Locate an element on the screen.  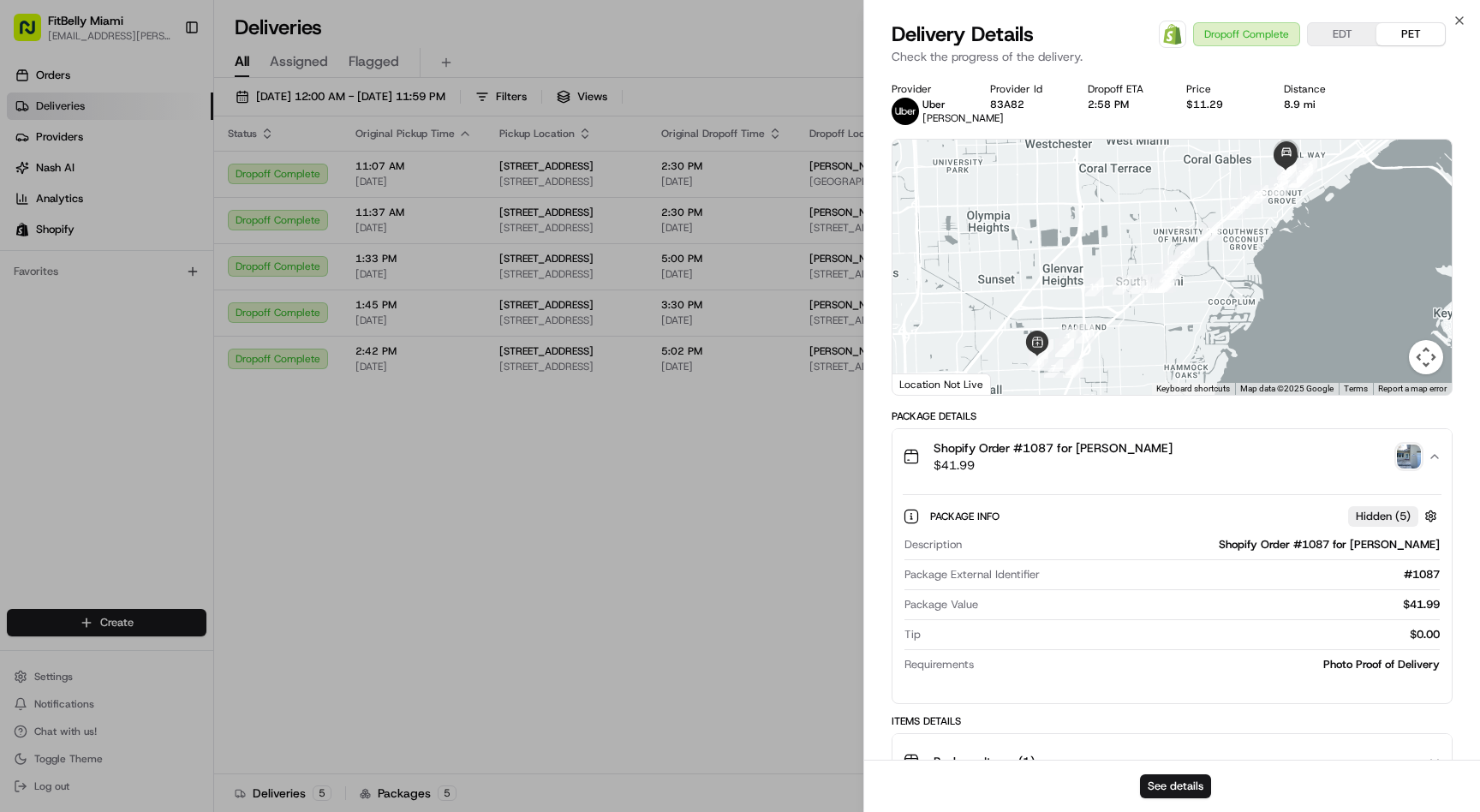
div: 33 is located at coordinates (1308, 167).